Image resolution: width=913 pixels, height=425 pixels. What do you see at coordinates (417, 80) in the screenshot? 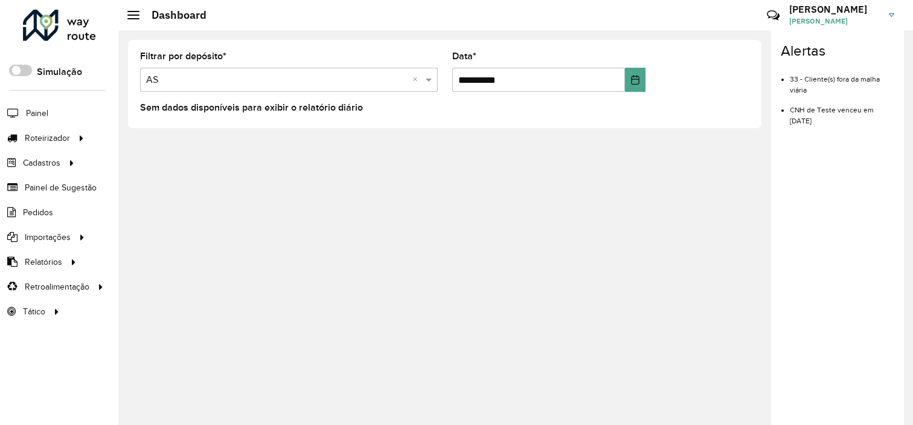
I see `span: Clear all` at bounding box center [417, 80].